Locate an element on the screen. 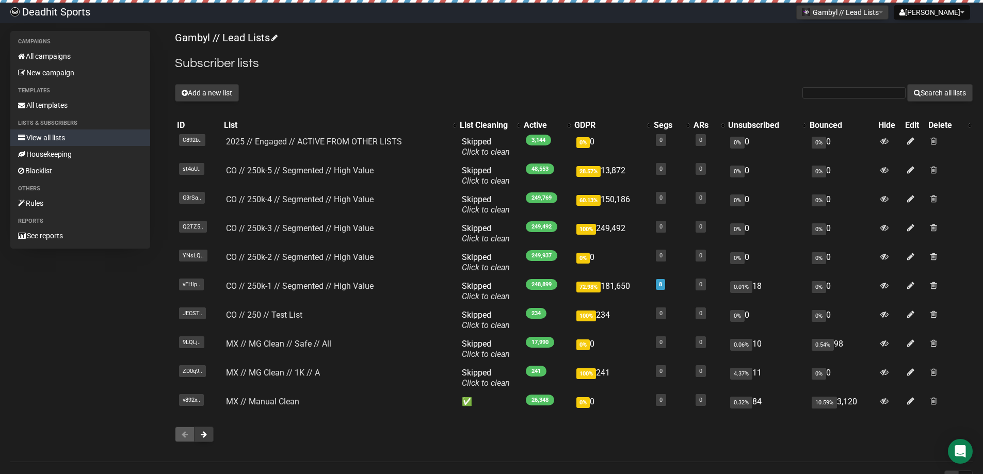  span: 234 is located at coordinates (536, 313).